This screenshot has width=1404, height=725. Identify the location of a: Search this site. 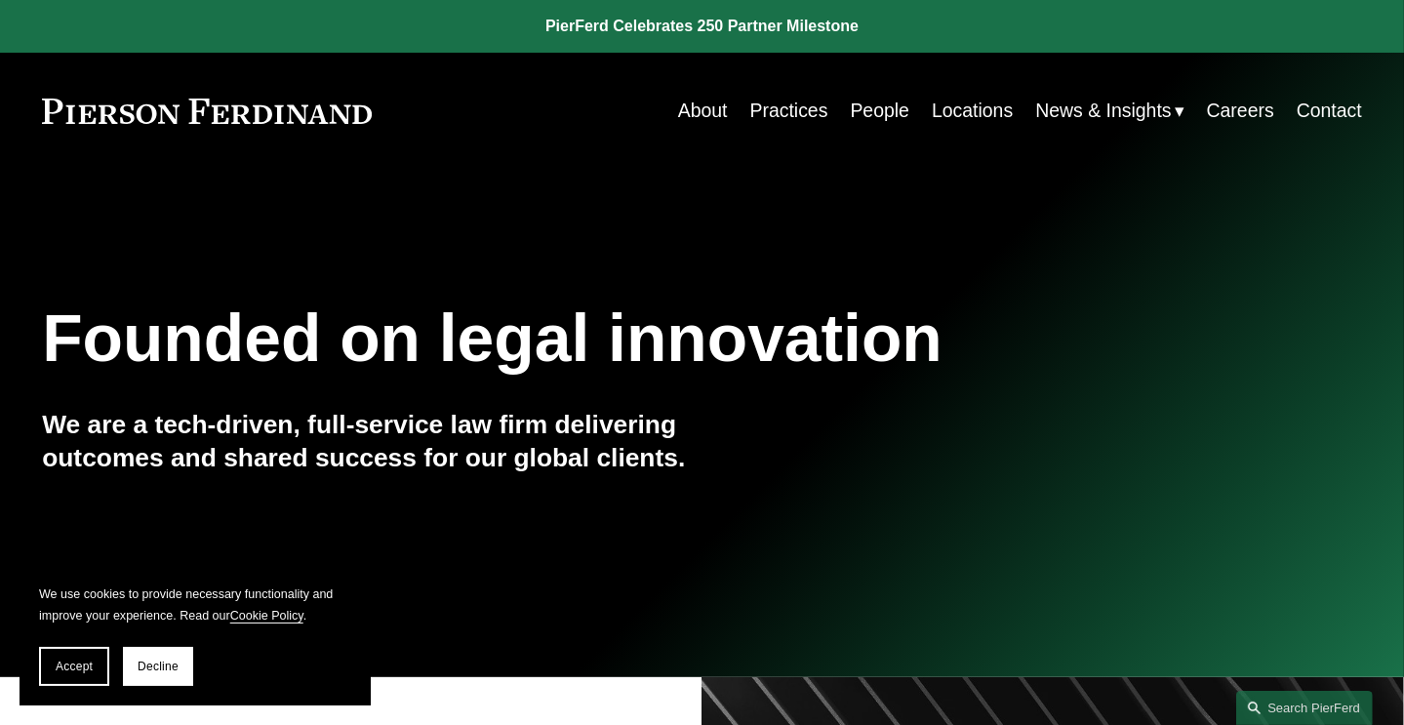
(1305, 707).